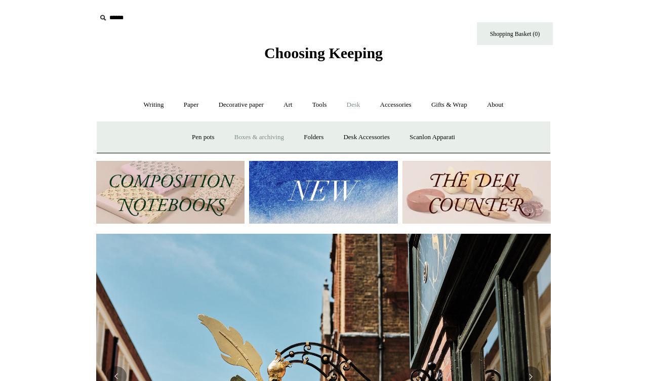 This screenshot has width=647, height=381. I want to click on a: Tools, so click(320, 105).